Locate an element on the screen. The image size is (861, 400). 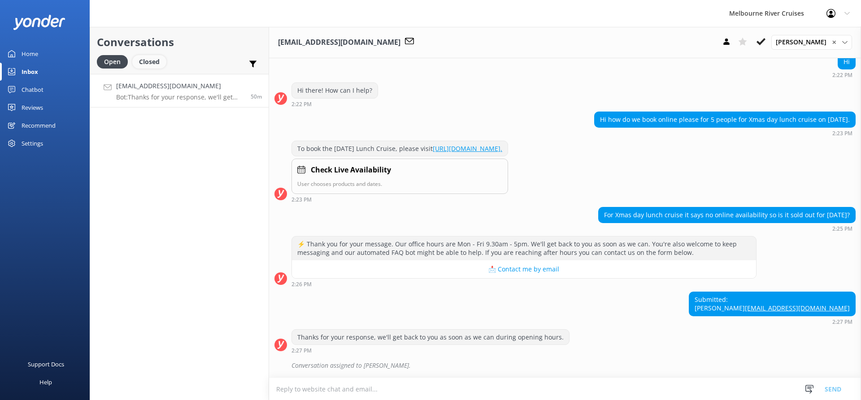
strong: 2:25 PM is located at coordinates (842, 229).